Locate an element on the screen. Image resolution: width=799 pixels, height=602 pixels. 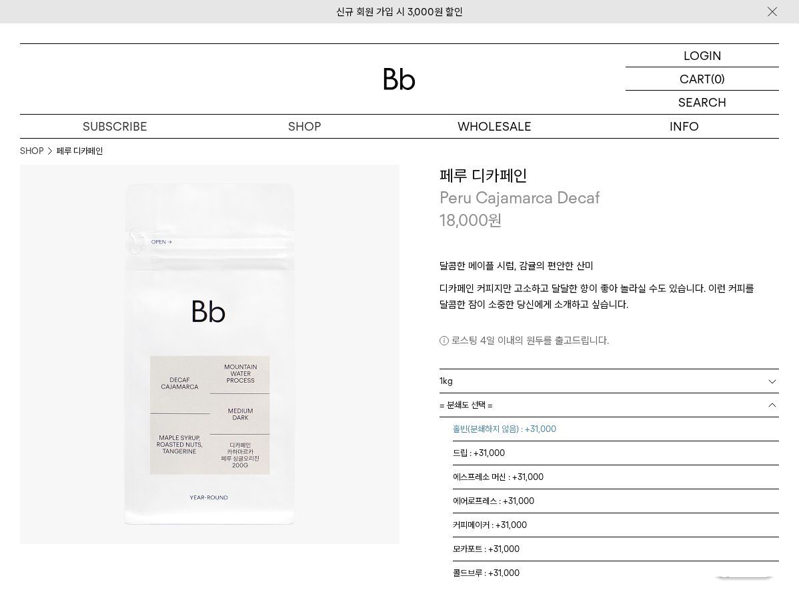
p: SUBSCRIBE is located at coordinates (115, 126).